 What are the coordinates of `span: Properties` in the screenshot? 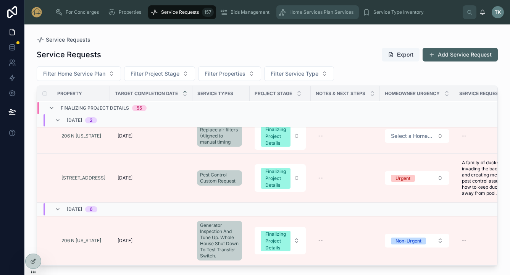 It's located at (130, 12).